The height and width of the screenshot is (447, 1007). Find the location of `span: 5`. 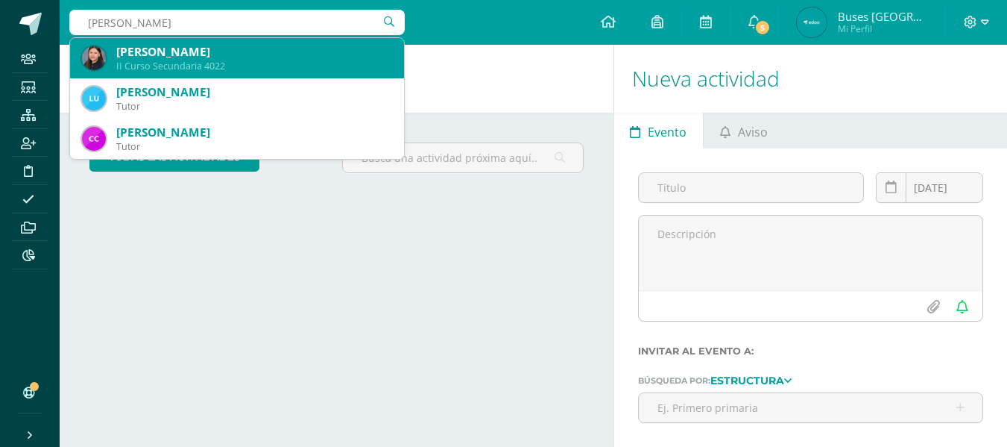

span: 5 is located at coordinates (763, 28).